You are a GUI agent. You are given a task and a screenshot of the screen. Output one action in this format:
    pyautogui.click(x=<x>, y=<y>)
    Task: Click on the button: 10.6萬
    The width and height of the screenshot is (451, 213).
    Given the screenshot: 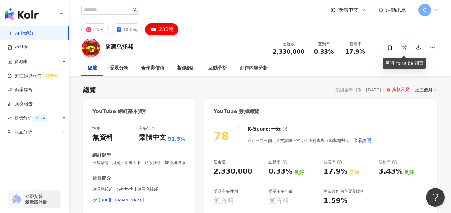 What is the action you would take?
    pyautogui.click(x=127, y=29)
    